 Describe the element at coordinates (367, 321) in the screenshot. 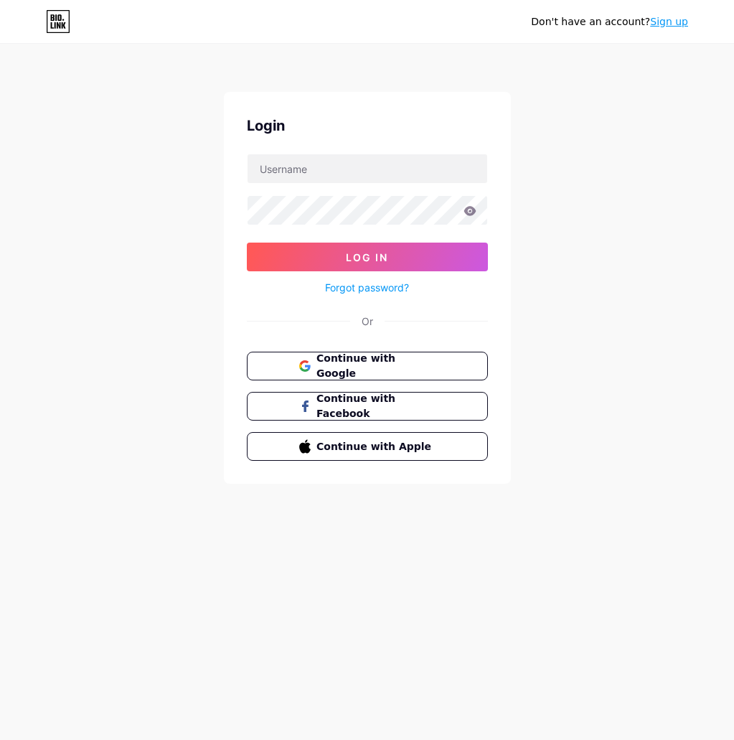

I see `div: Or` at that location.